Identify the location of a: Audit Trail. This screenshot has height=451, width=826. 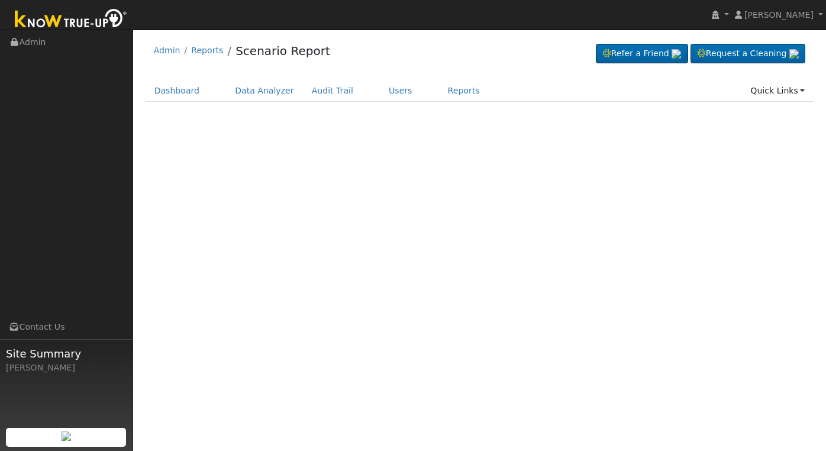
(332, 90).